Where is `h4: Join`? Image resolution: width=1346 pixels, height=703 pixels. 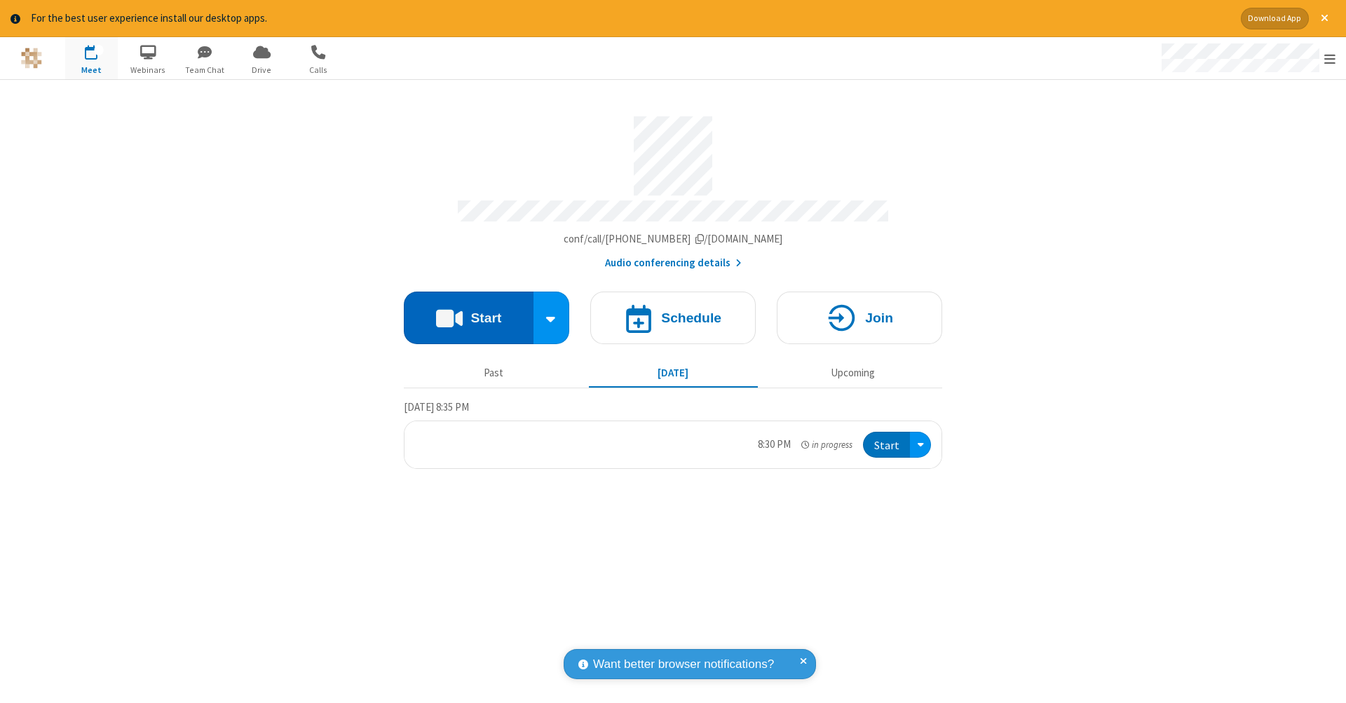 h4: Join is located at coordinates (879, 318).